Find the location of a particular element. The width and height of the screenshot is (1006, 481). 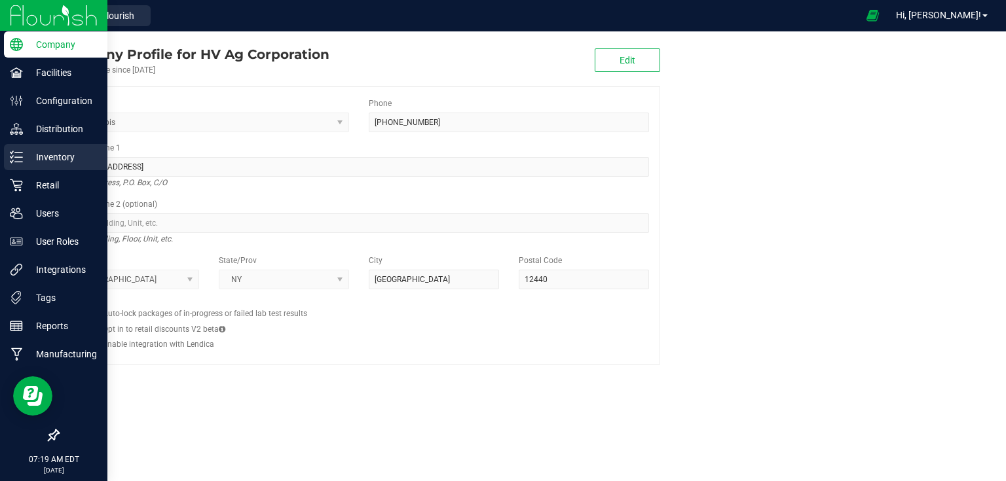

input: City is located at coordinates (434, 280).